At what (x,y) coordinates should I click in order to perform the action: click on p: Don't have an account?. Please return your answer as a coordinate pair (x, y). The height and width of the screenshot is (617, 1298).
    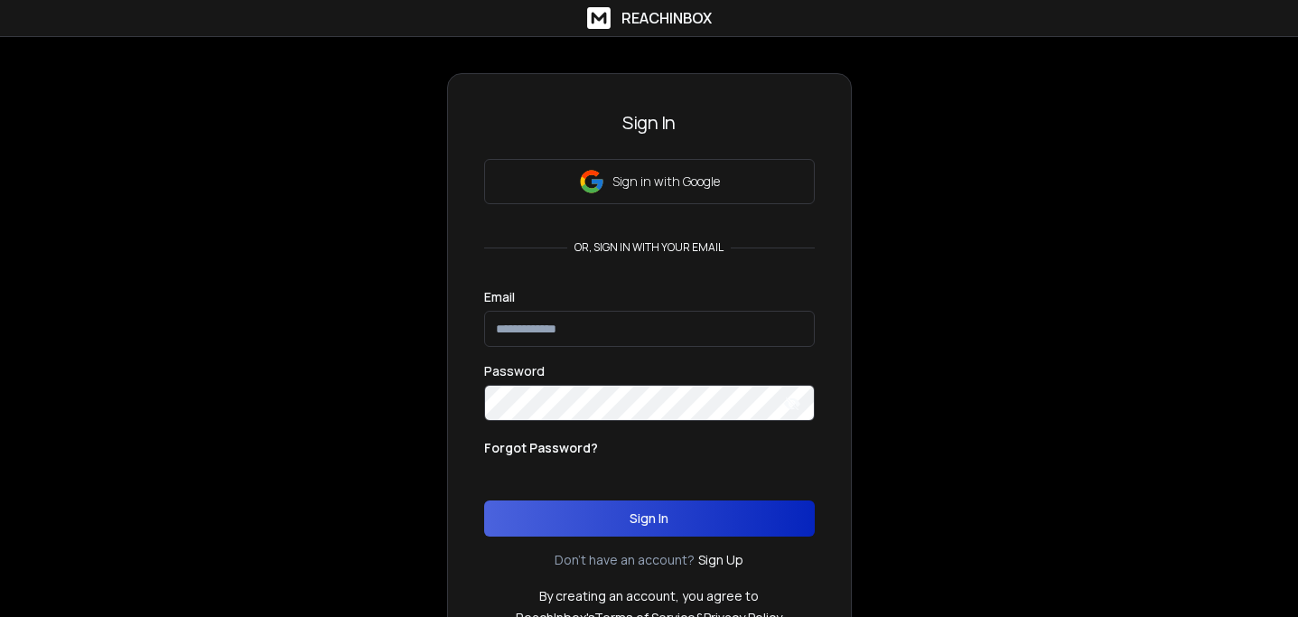
    Looking at the image, I should click on (624, 560).